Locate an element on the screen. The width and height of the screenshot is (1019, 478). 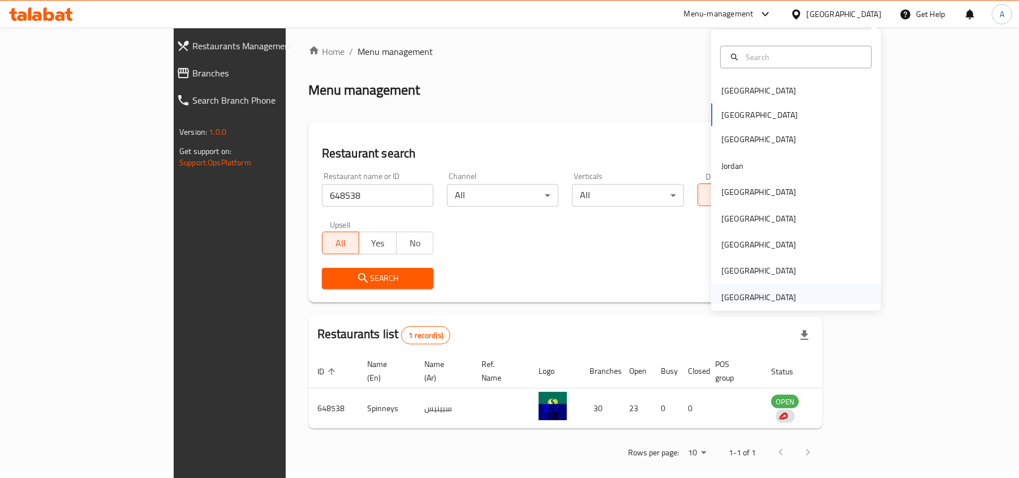
img: Spinneys is located at coordinates (553, 406).